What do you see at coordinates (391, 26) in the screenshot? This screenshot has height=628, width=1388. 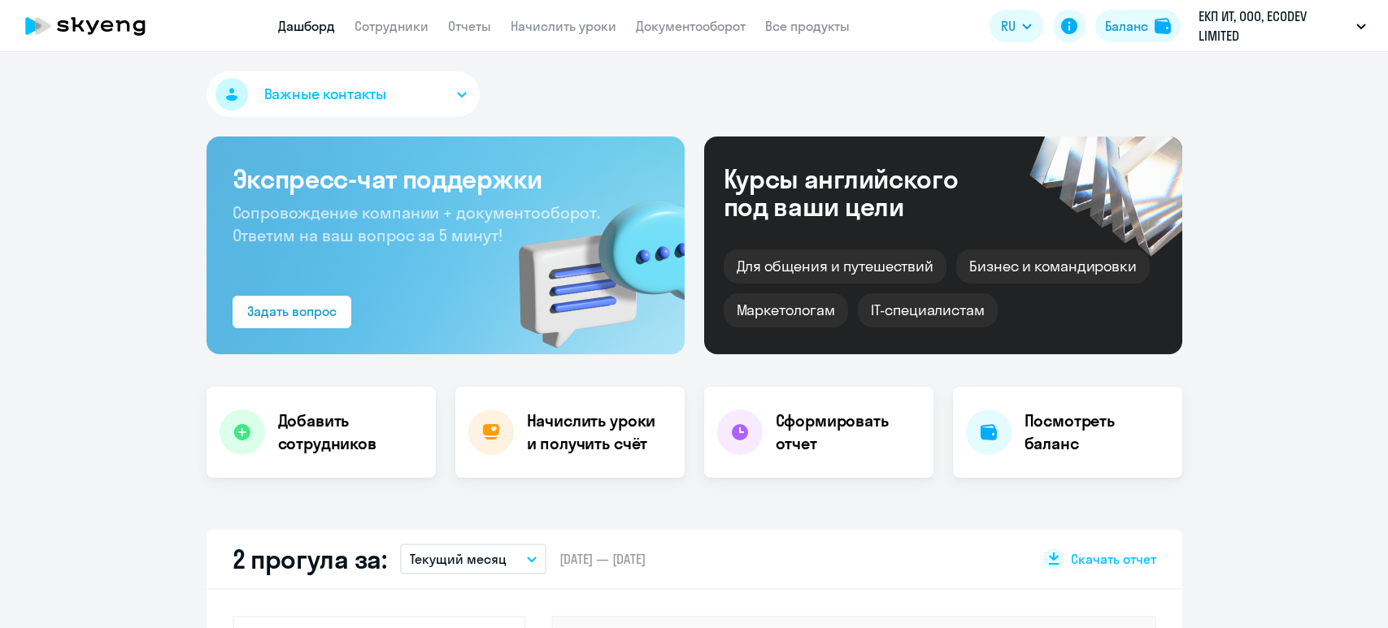 I see `a: Сотрудники` at bounding box center [391, 26].